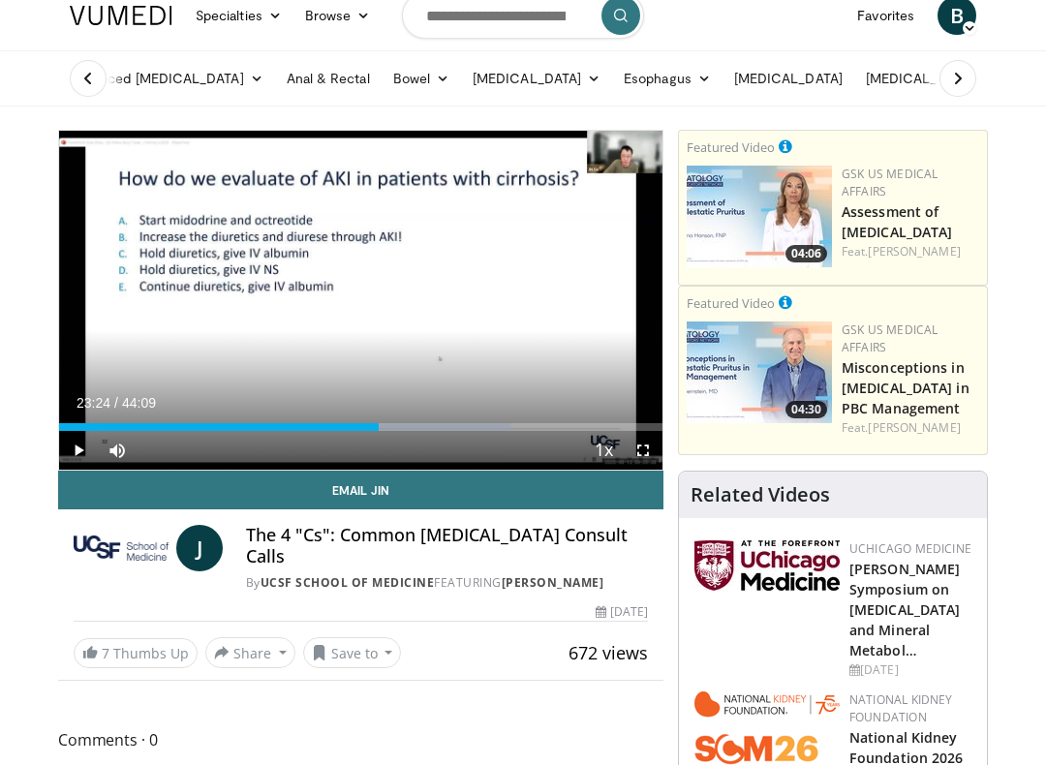 Image resolution: width=1046 pixels, height=765 pixels. Describe the element at coordinates (421, 78) in the screenshot. I see `a: Bowel` at that location.